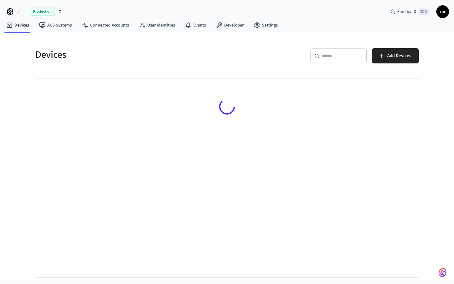 The height and width of the screenshot is (284, 454). Describe the element at coordinates (442, 272) in the screenshot. I see `img: SeamLogoGradient.69752ec5.svg` at that location.